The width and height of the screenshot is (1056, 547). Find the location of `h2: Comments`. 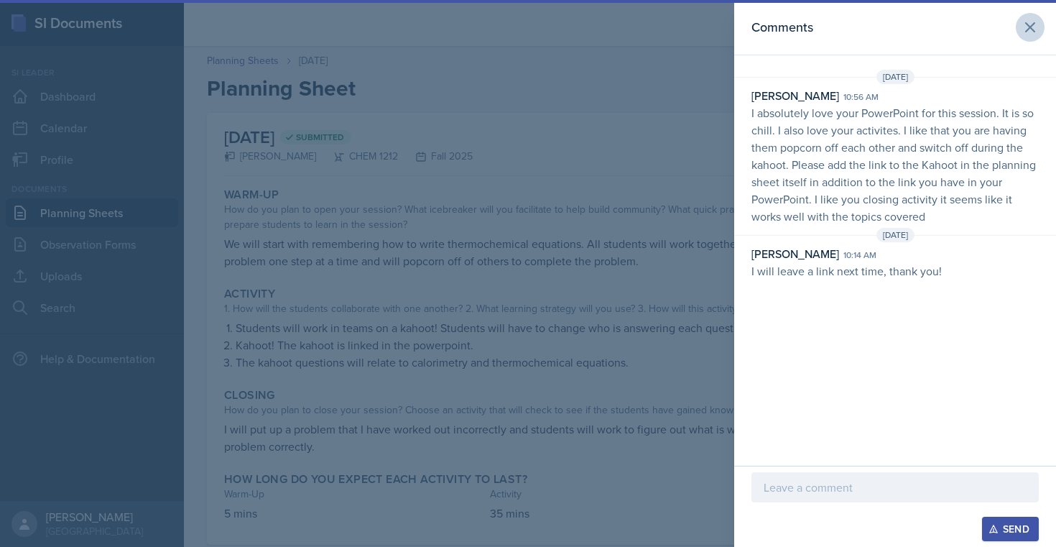

h2: Comments is located at coordinates (782, 27).